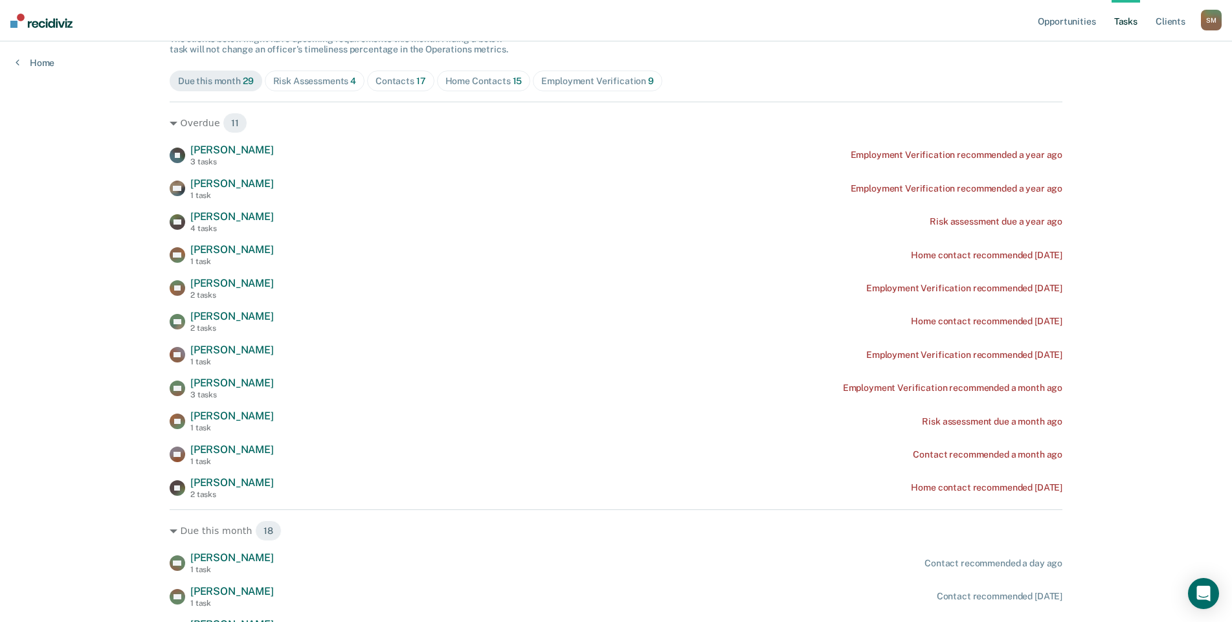 Image resolution: width=1232 pixels, height=622 pixels. Describe the element at coordinates (268, 531) in the screenshot. I see `span: 18` at that location.